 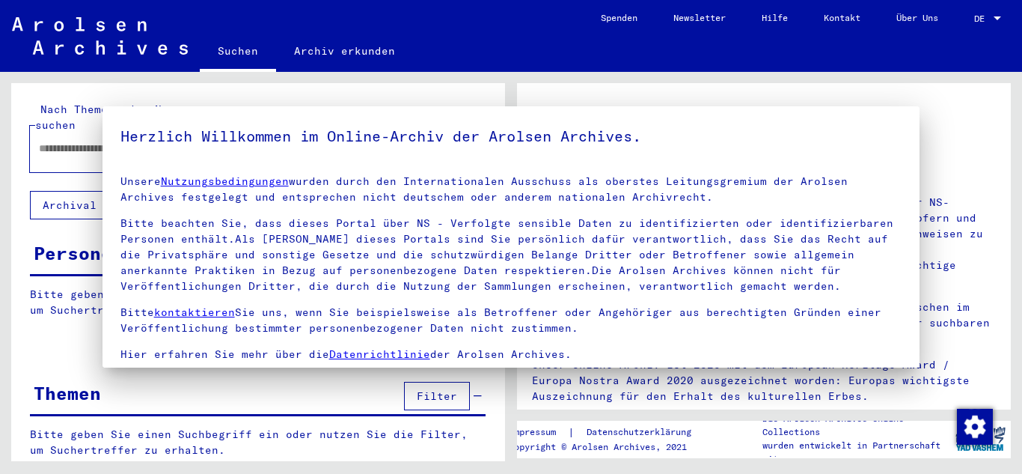 What do you see at coordinates (511, 189) in the screenshot?
I see `p: Unsere wurden durch den Internationalen Ausschuss als oberstes Leitungsgremium der Arolsen Archiv...` at bounding box center [511, 189].